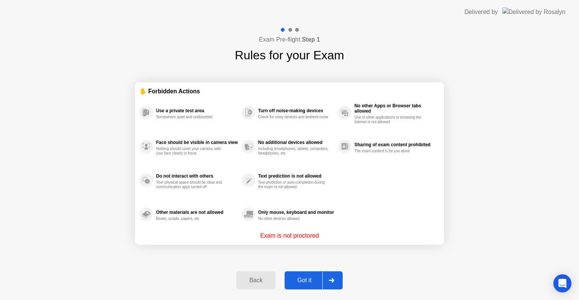  I want to click on img: Delivered by Rosalyn, so click(534, 12).